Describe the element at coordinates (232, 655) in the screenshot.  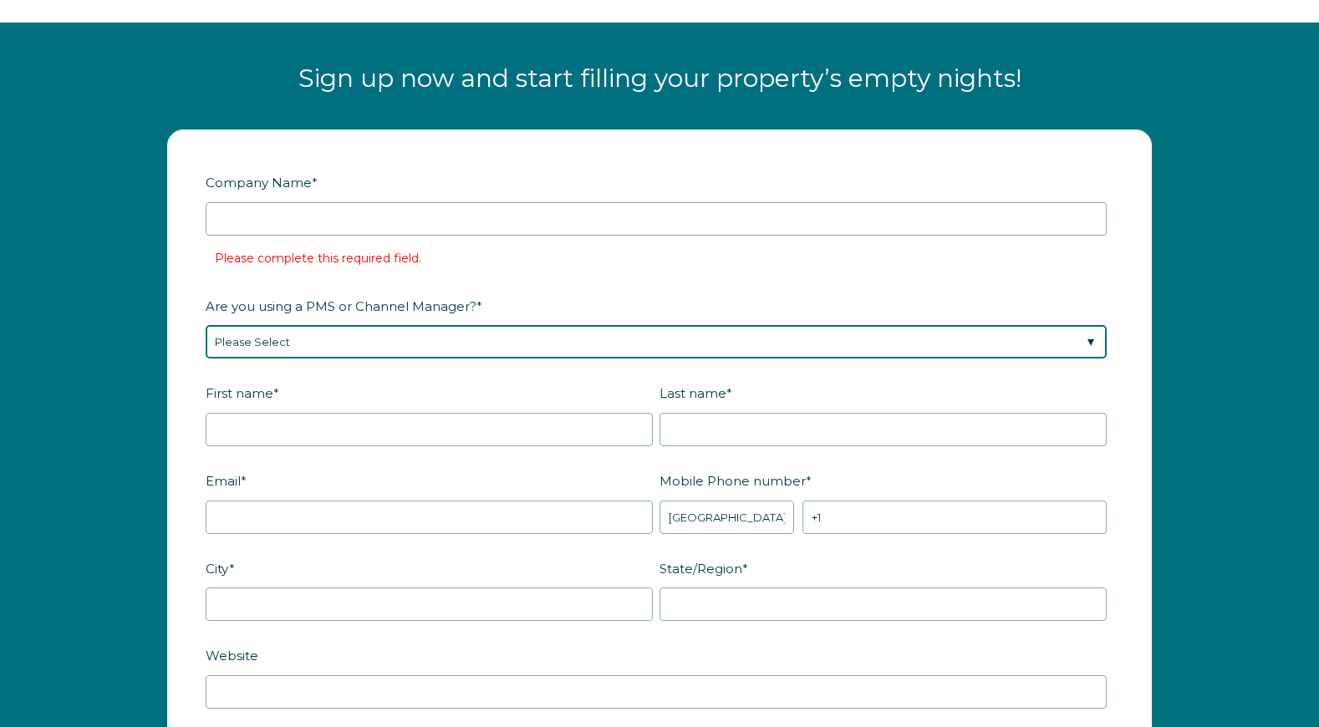
I see `span: Website` at that location.